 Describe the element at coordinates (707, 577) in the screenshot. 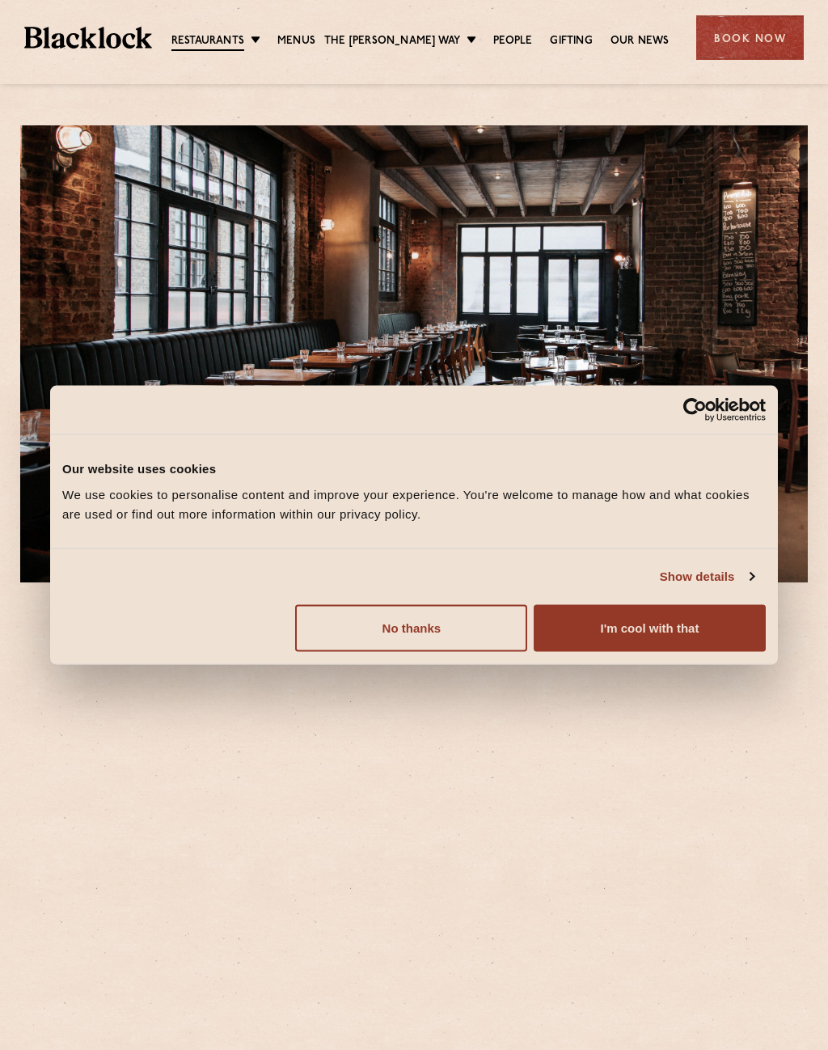

I see `a: Show details` at that location.